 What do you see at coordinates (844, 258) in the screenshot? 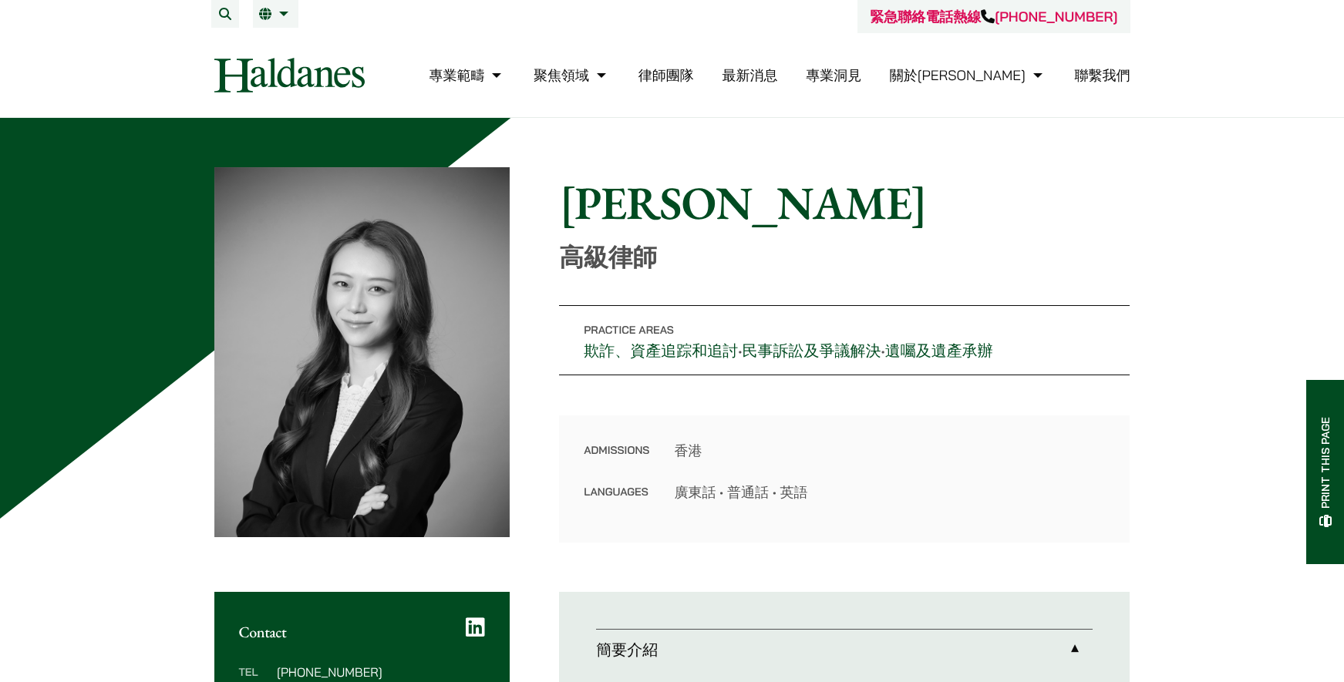
I see `p: 高級律師` at bounding box center [844, 258].